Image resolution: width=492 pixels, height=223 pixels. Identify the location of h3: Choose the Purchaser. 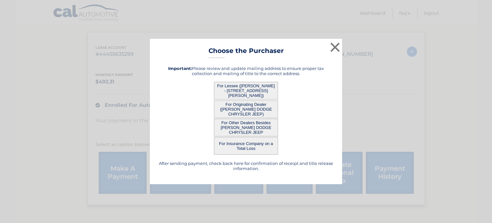
(246, 52).